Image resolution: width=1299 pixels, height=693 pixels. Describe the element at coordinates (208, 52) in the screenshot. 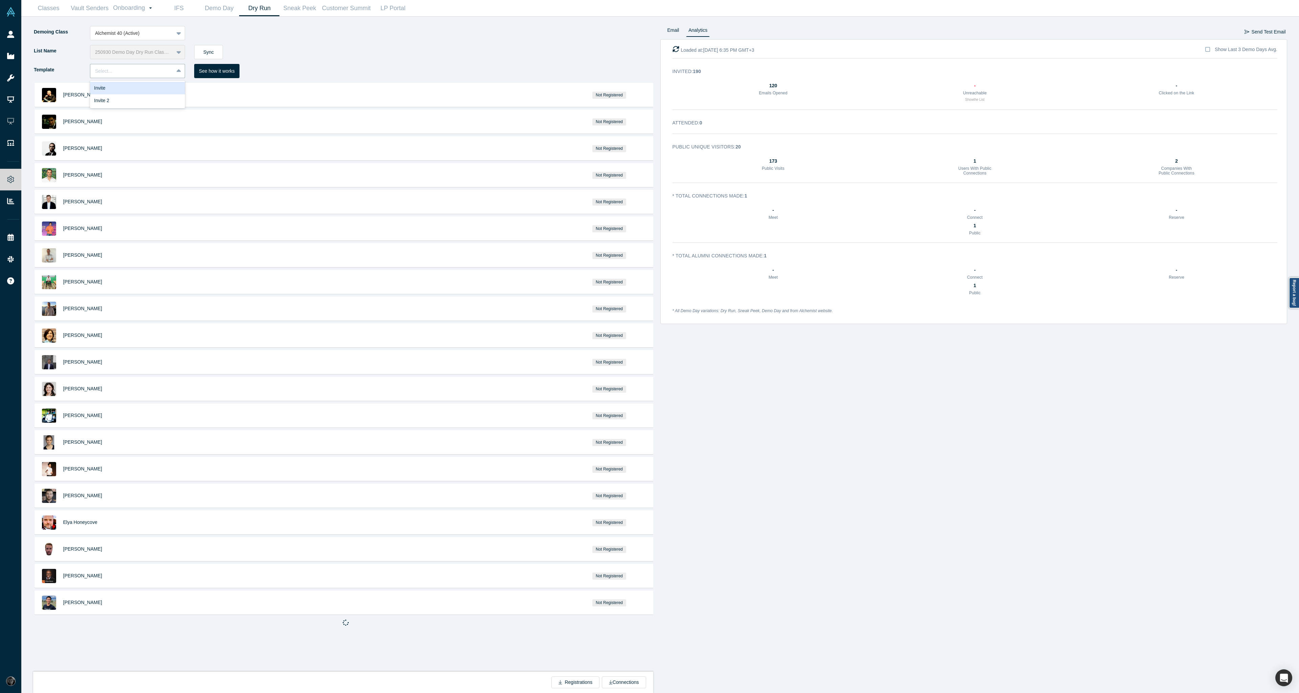

I see `button: Sync` at that location.